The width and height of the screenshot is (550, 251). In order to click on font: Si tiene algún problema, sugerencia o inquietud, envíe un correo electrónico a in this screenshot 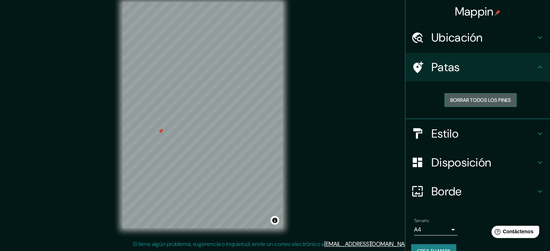, I will do `click(228, 244)`.